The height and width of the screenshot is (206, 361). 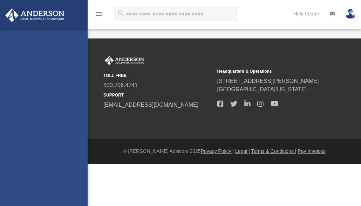 What do you see at coordinates (121, 13) in the screenshot?
I see `i: search` at bounding box center [121, 13].